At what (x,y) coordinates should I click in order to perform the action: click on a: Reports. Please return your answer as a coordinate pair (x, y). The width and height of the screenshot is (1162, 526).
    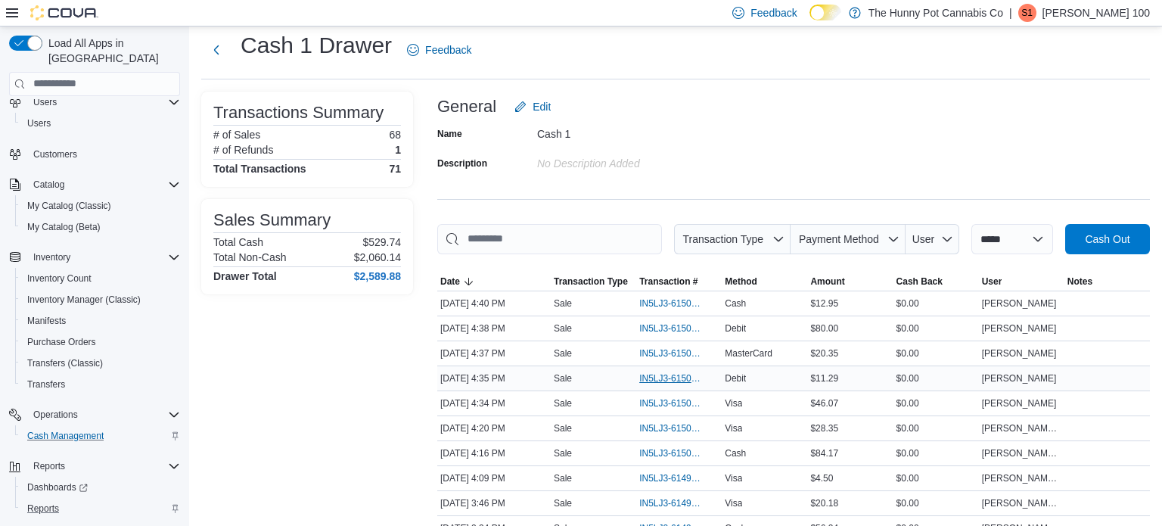
    Looking at the image, I should click on (43, 508).